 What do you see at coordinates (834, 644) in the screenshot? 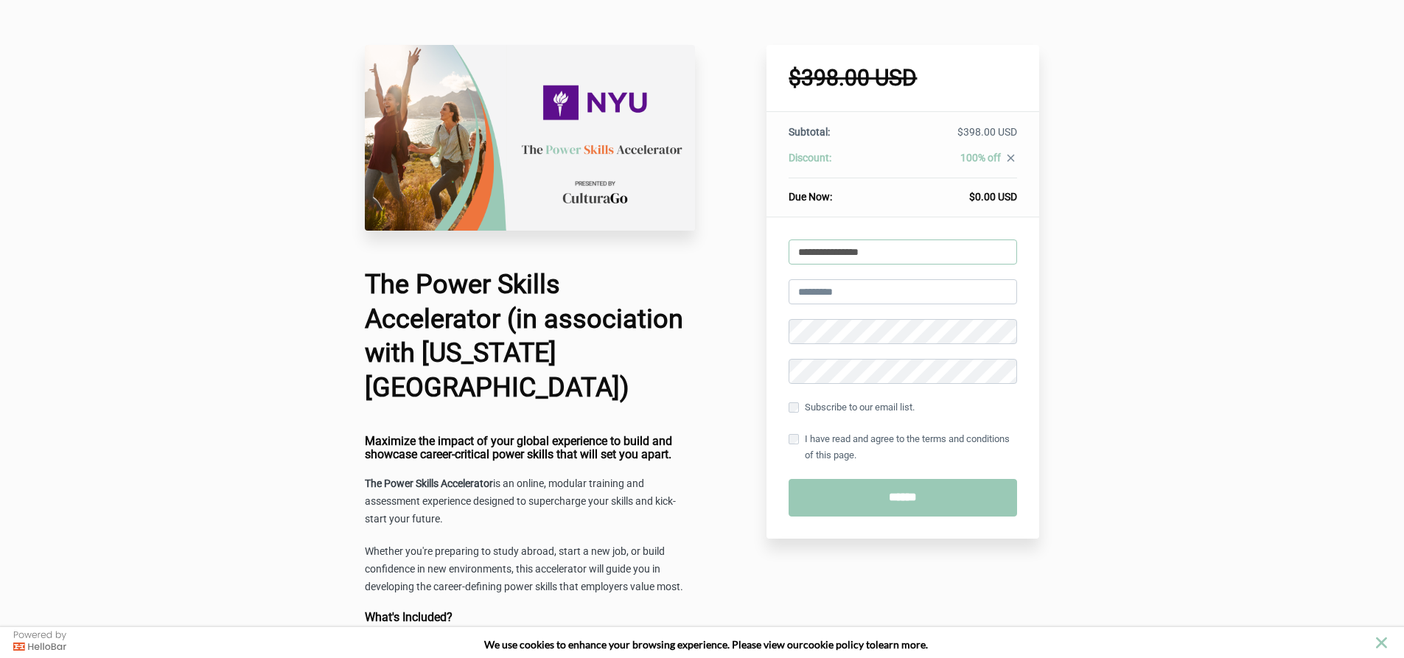
I see `span: cookie policy` at bounding box center [834, 644].